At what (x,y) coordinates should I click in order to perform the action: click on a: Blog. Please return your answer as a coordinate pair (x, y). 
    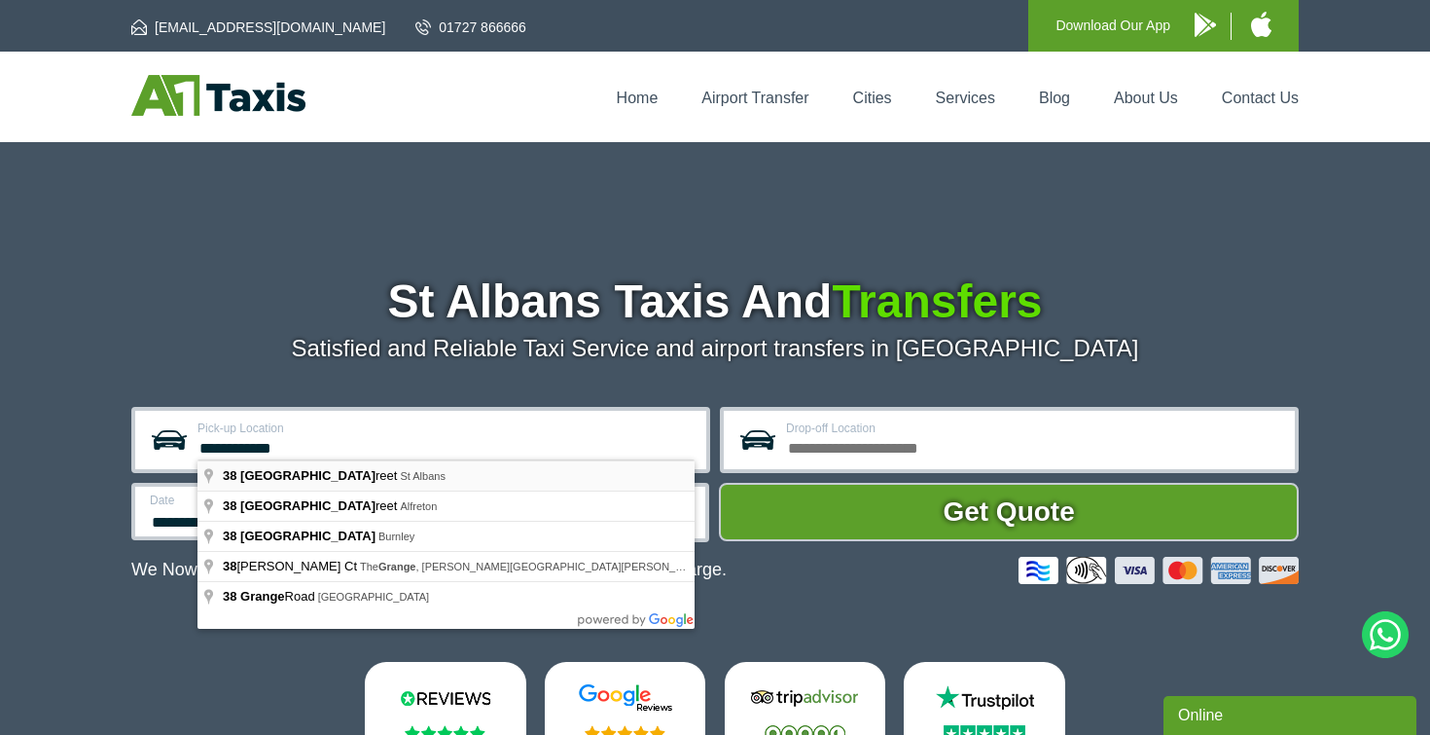
    Looking at the image, I should click on (1055, 97).